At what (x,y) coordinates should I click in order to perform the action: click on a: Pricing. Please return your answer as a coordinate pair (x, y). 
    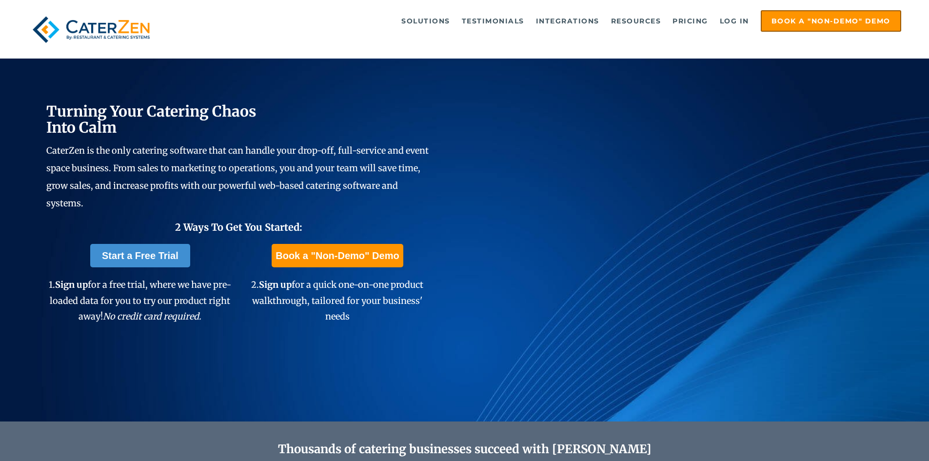
    Looking at the image, I should click on (690, 21).